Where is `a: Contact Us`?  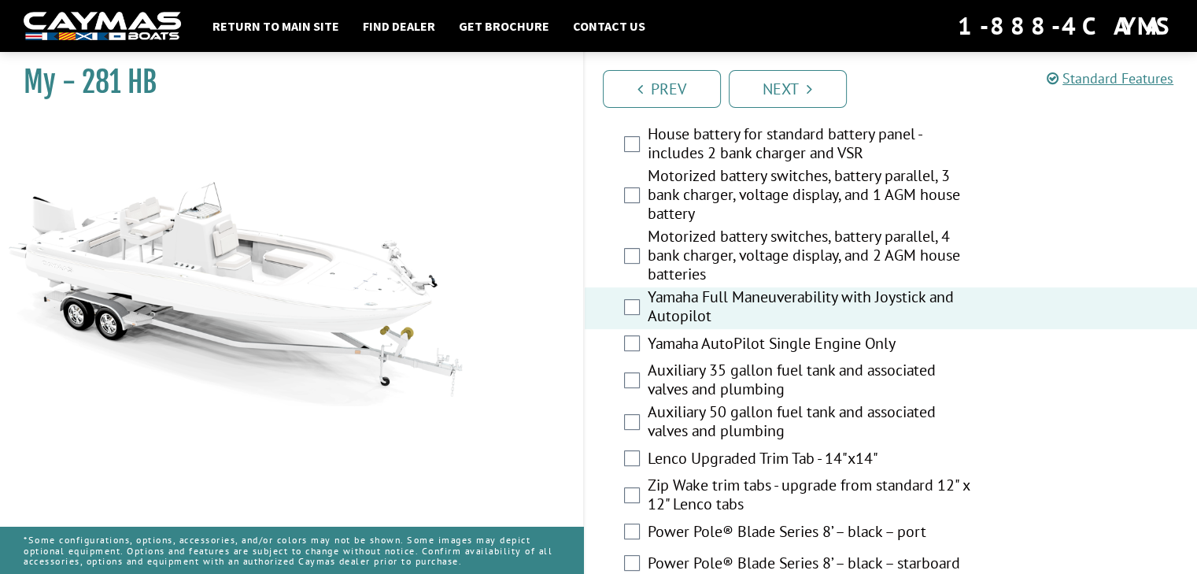 a: Contact Us is located at coordinates (609, 26).